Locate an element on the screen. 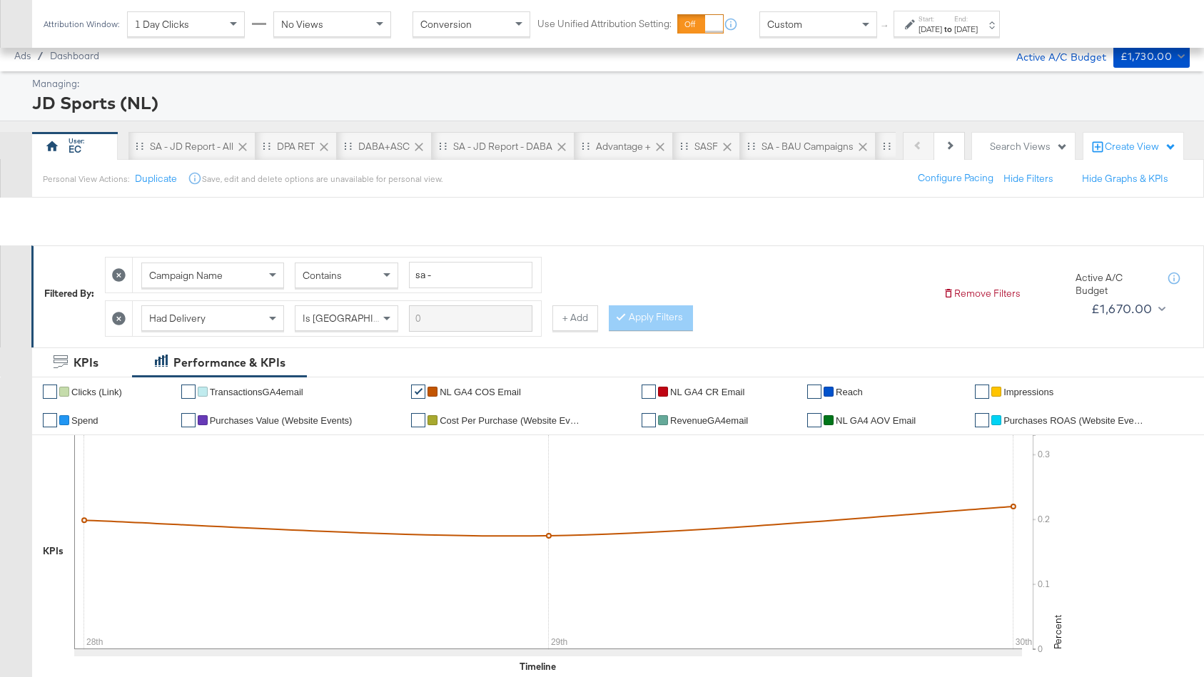  span: Purchases Value (Website Events) is located at coordinates (281, 420).